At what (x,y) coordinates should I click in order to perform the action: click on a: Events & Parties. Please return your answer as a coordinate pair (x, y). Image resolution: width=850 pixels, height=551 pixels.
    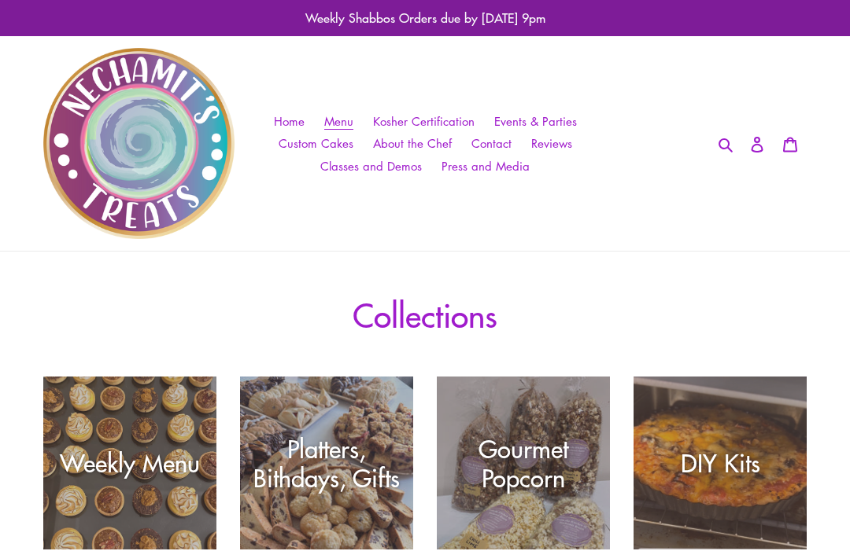
    Looking at the image, I should click on (535, 121).